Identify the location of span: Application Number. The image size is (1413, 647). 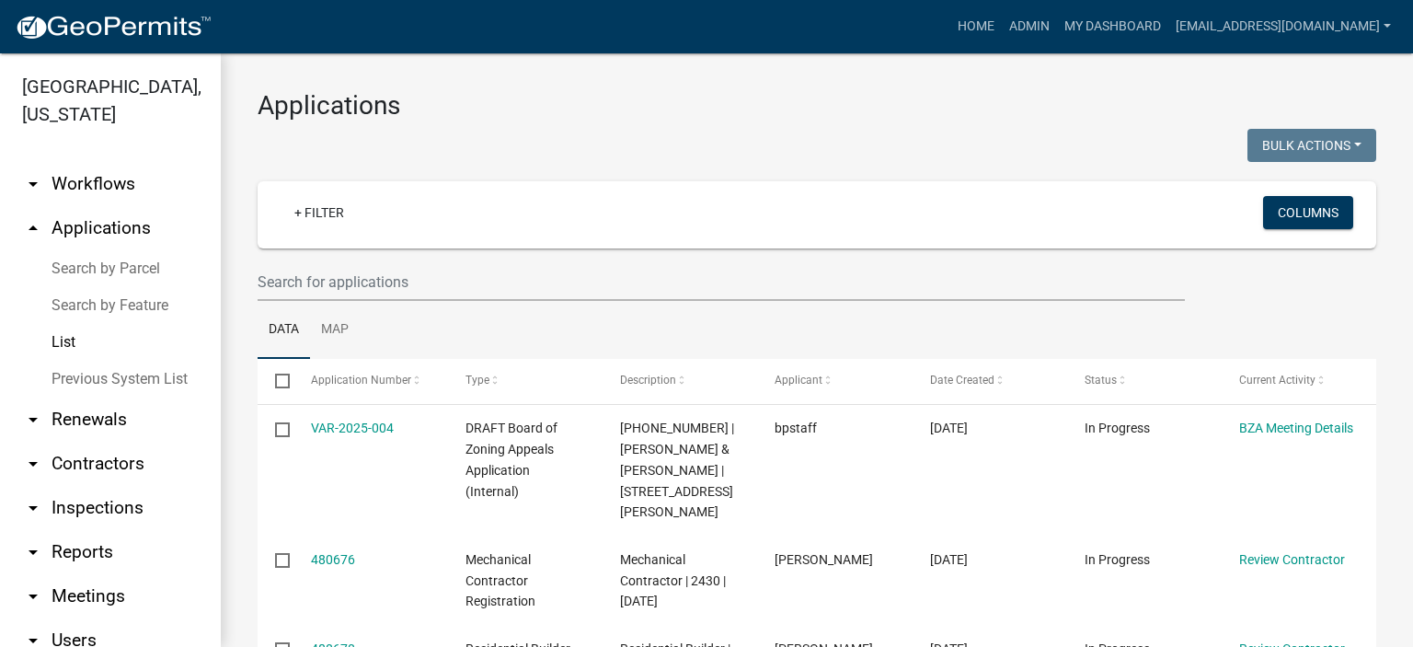
(361, 380).